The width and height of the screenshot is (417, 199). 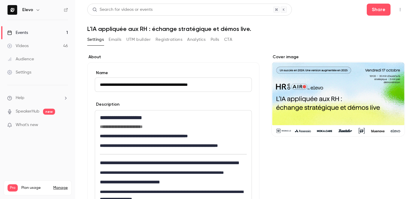 What do you see at coordinates (378, 10) in the screenshot?
I see `button: Share` at bounding box center [378, 10].